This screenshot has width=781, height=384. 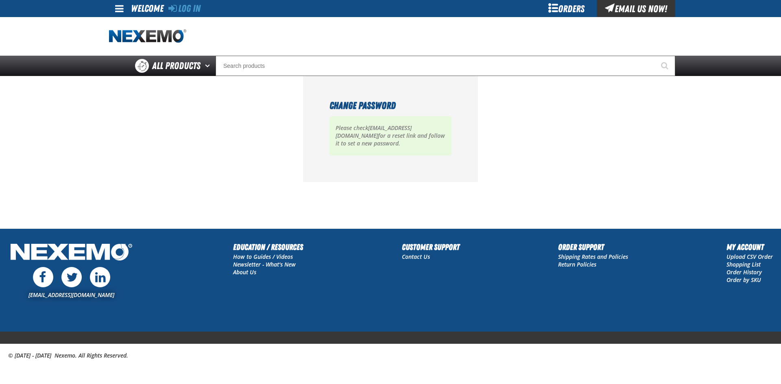 I want to click on a: Newsletter - What's New, so click(x=264, y=264).